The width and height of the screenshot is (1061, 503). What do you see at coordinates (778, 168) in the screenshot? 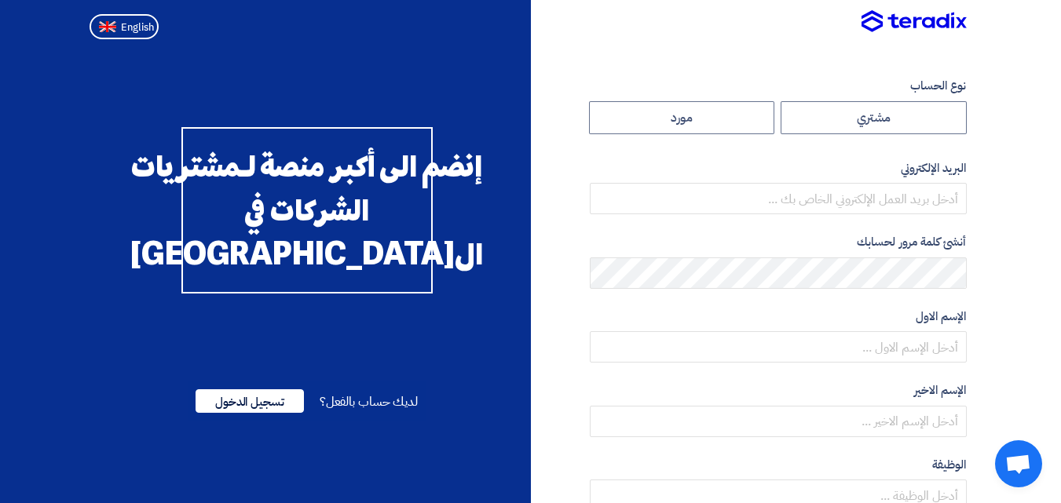
I see `label: البريد الإلكتروني` at bounding box center [778, 168].